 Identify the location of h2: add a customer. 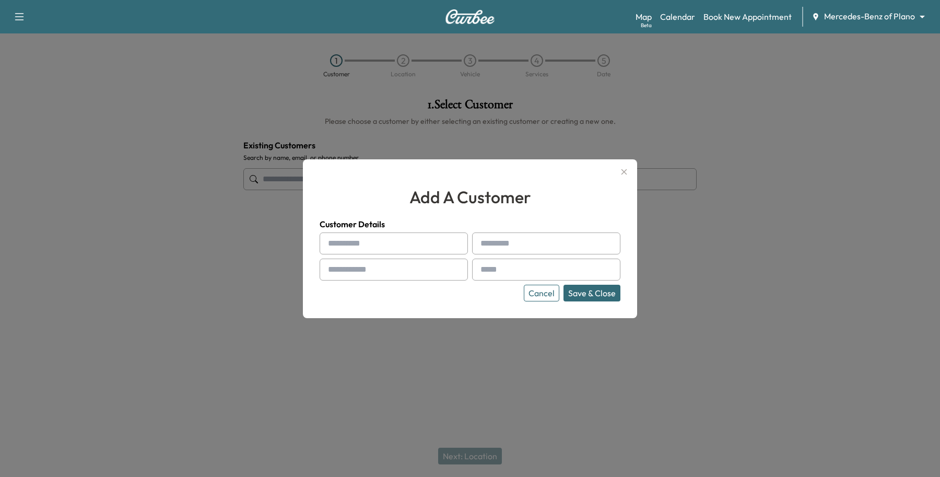
(470, 197).